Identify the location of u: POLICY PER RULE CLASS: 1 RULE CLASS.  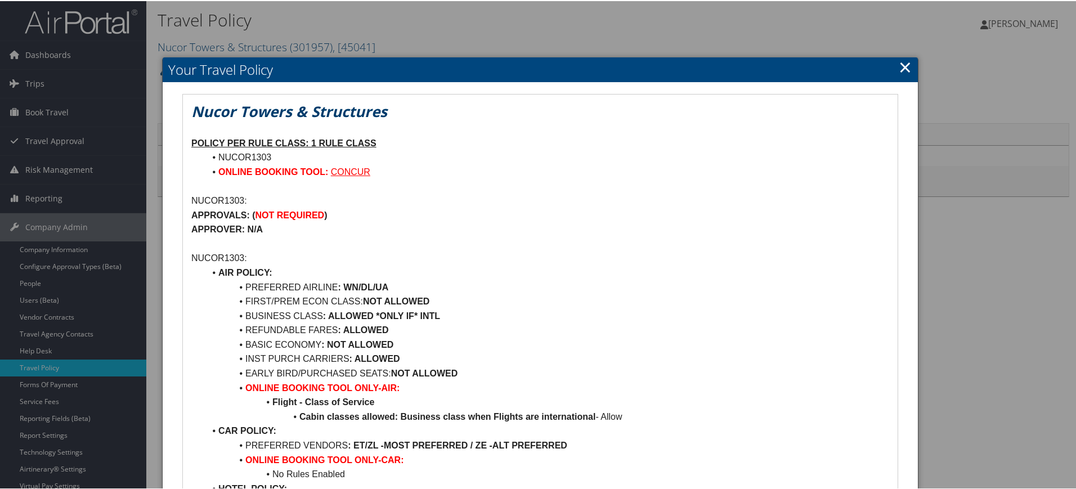
(284, 142).